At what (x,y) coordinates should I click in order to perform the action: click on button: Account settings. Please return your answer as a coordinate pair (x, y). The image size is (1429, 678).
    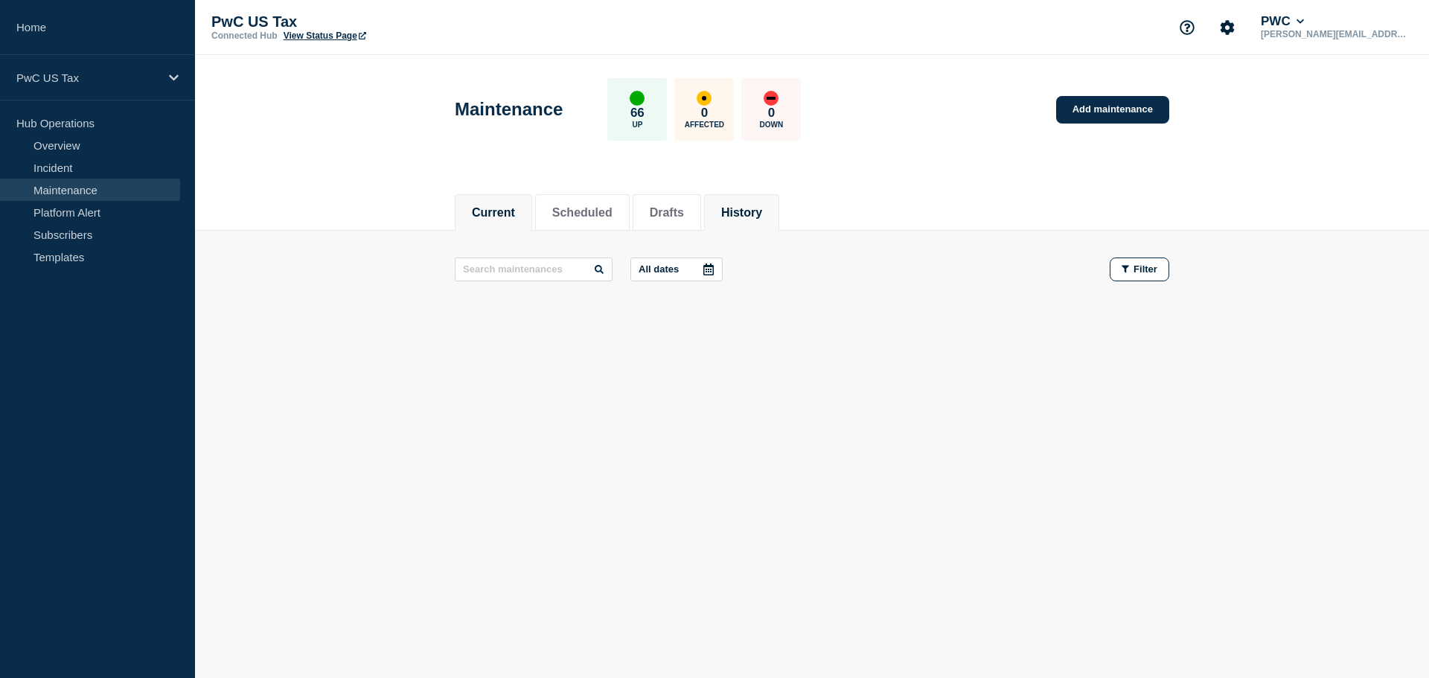
    Looking at the image, I should click on (1228, 28).